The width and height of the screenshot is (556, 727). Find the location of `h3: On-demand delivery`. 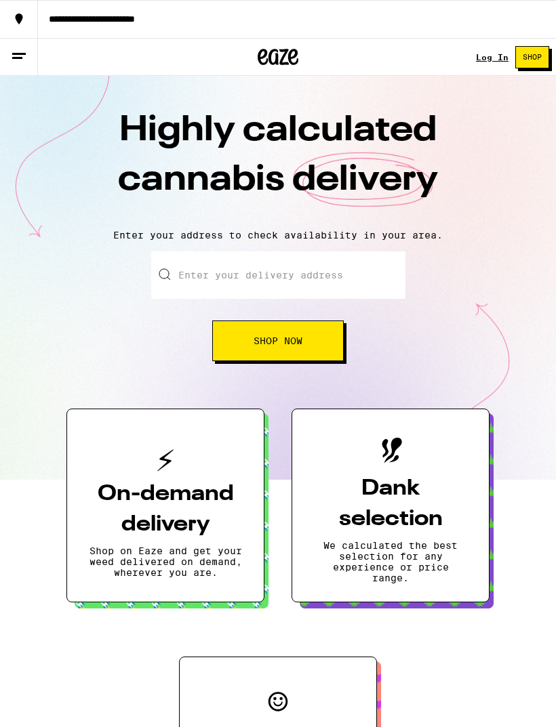

h3: On-demand delivery is located at coordinates (165, 510).